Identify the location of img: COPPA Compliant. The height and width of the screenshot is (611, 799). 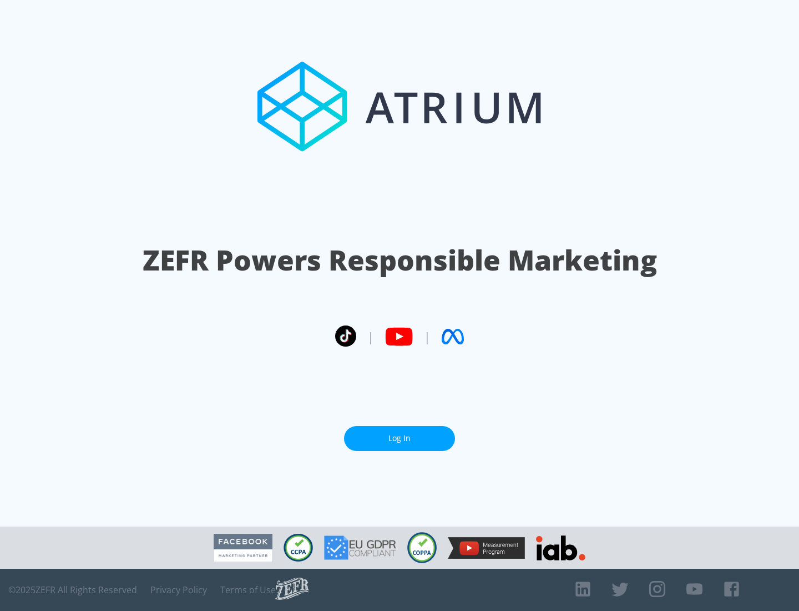
(422, 547).